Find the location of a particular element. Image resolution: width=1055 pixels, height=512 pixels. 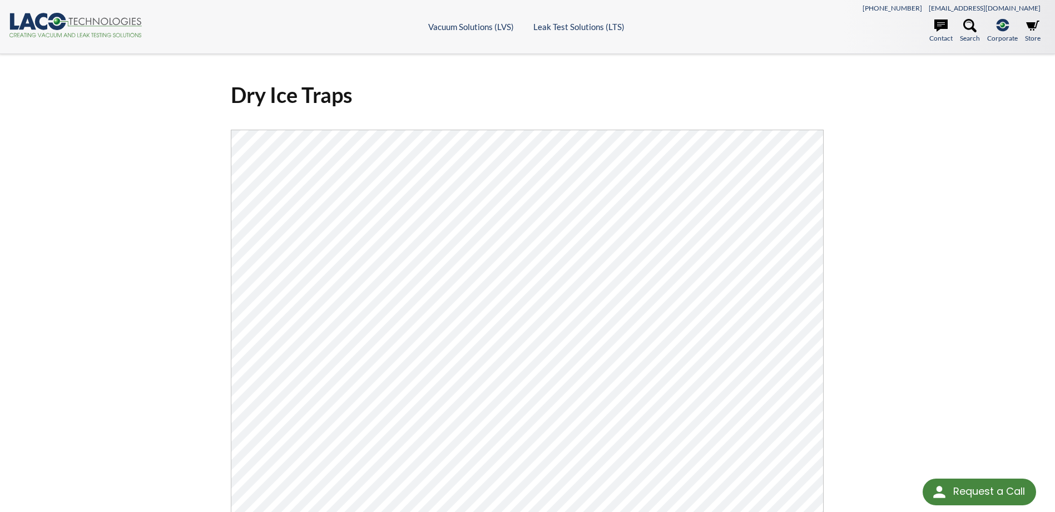

h1: Dry Ice Traps is located at coordinates (527, 95).